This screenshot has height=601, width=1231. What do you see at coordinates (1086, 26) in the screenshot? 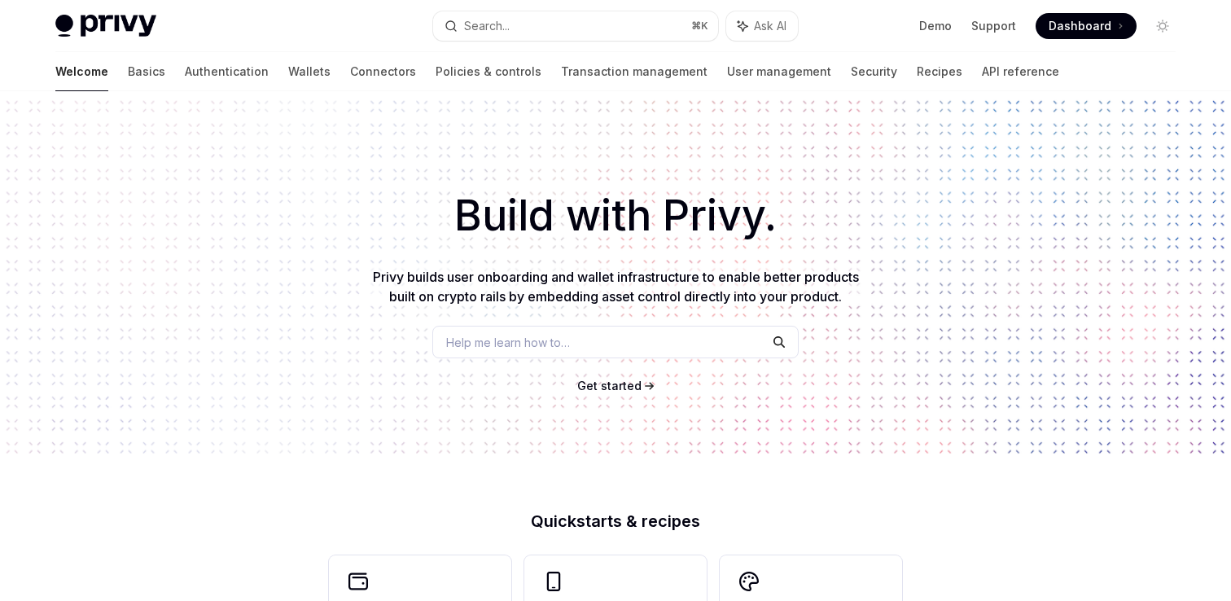
I see `a: Dashboard` at bounding box center [1086, 26].